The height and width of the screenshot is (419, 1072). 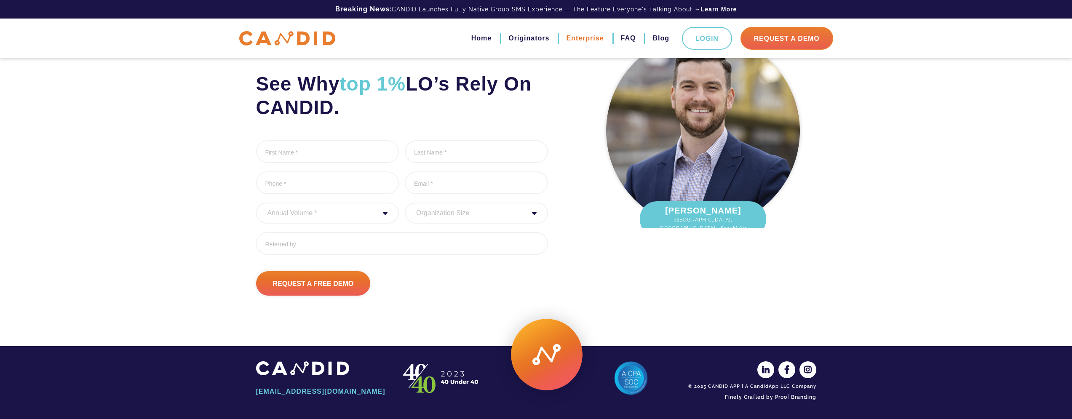 I want to click on a: Finely Crafted by Proof Branding, so click(x=751, y=397).